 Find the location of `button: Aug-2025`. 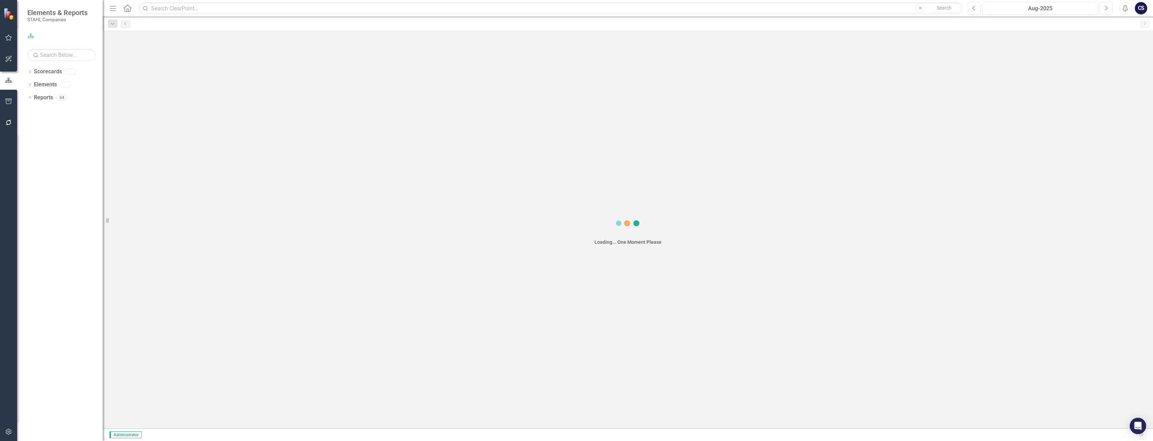

button: Aug-2025 is located at coordinates (1040, 8).